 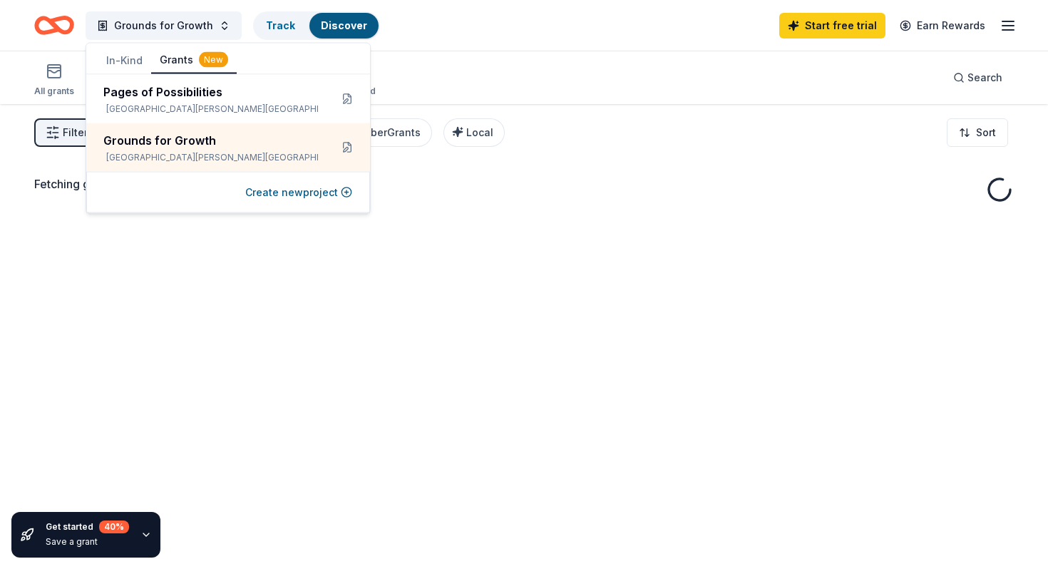 I want to click on a: Start free trial, so click(x=832, y=26).